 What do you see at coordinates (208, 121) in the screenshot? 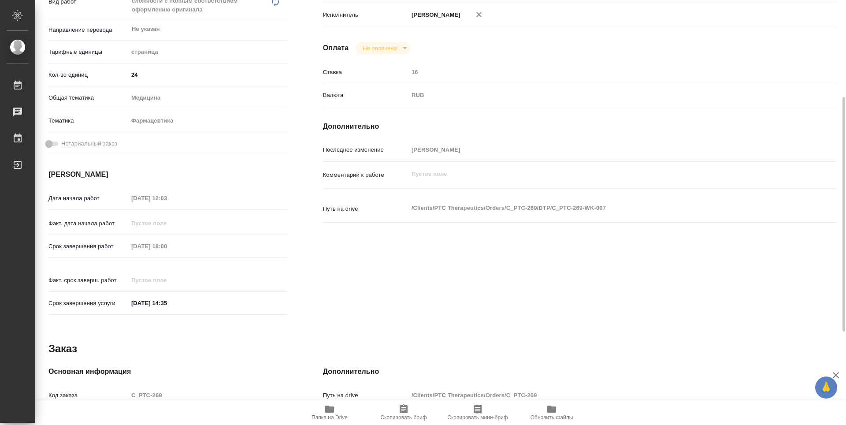
I see `div: Фармацевтика` at bounding box center [208, 121].